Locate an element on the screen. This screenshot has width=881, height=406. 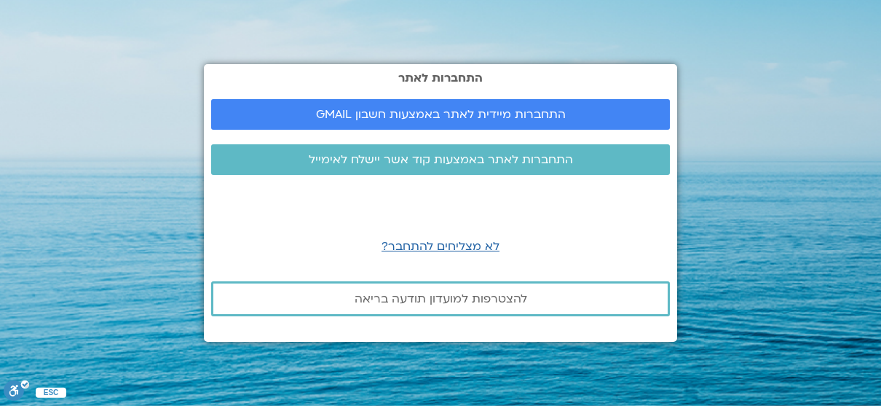
a: התחברות מיידית לאתר באמצעות חשבון GMAIL is located at coordinates (441, 114).